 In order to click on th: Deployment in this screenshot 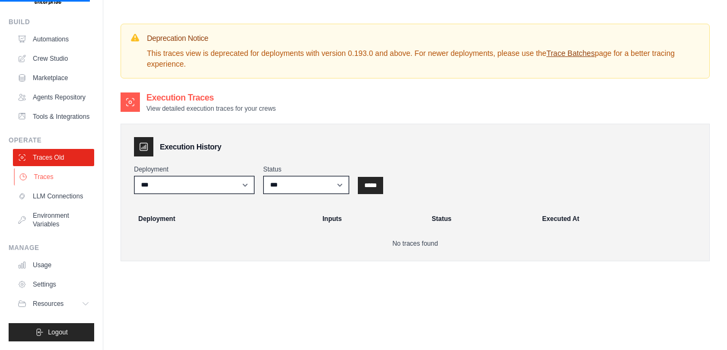, I will do `click(221, 219)`.